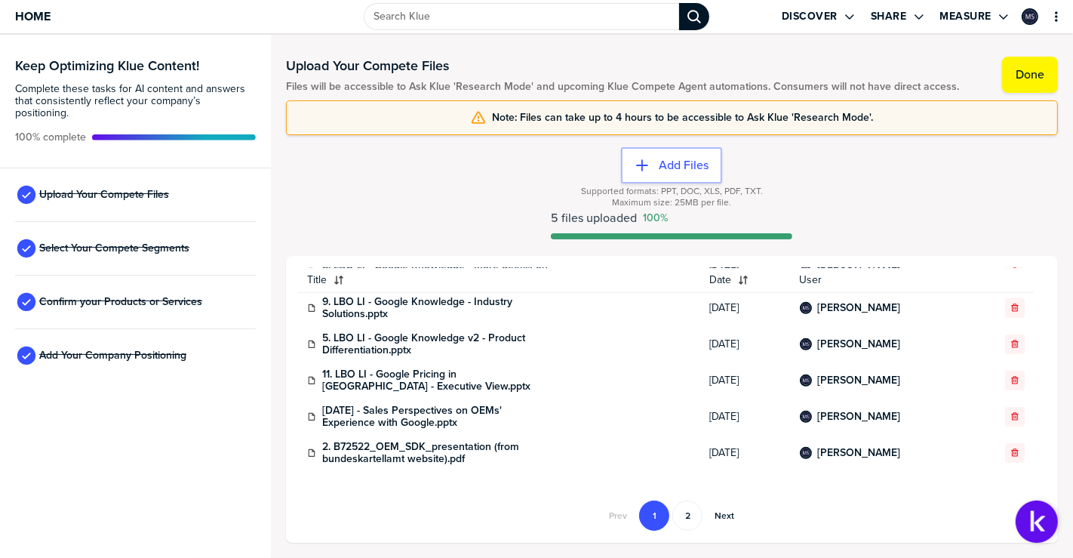 This screenshot has height=558, width=1073. I want to click on h3: Keep Optimizing Klue Content!, so click(135, 66).